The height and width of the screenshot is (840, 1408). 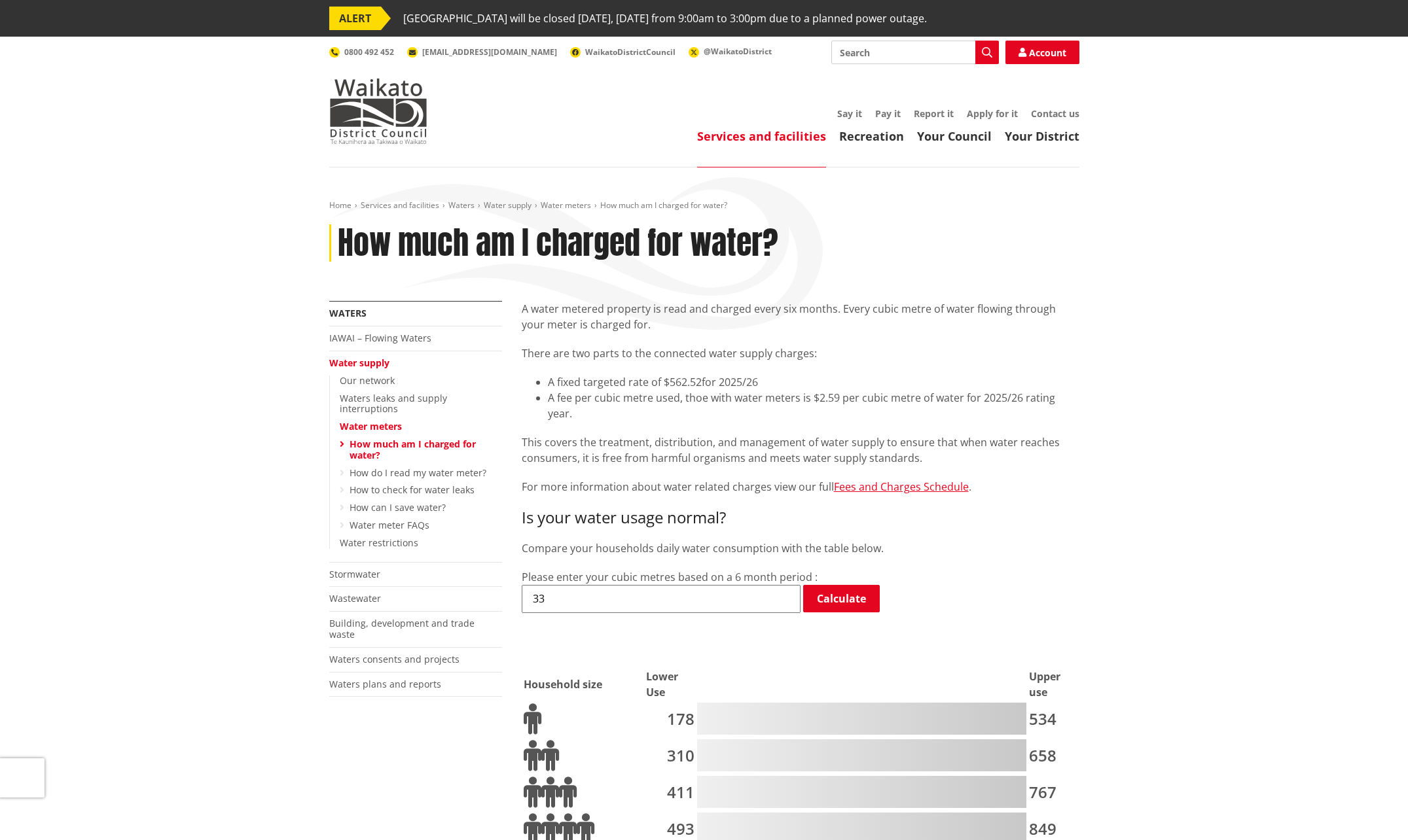 What do you see at coordinates (411, 490) in the screenshot?
I see `a: How to check for water leaks` at bounding box center [411, 490].